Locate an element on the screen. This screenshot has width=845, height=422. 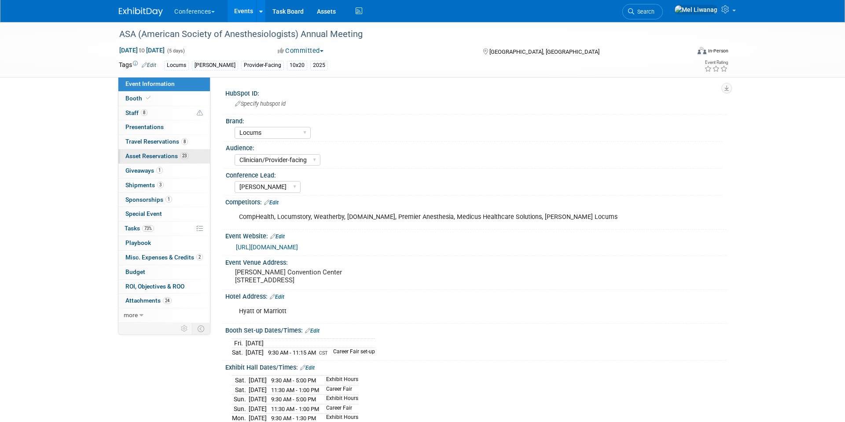
td: Tags is located at coordinates (137, 65).